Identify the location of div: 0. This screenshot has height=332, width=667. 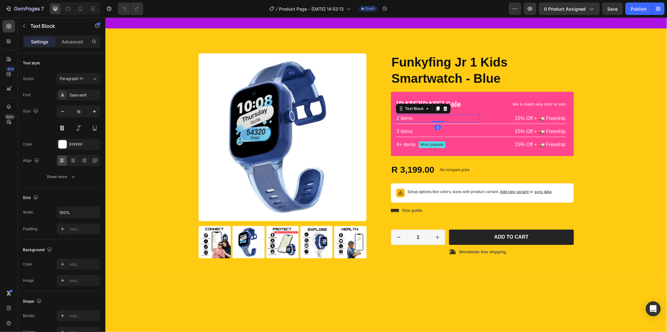
(332, 110).